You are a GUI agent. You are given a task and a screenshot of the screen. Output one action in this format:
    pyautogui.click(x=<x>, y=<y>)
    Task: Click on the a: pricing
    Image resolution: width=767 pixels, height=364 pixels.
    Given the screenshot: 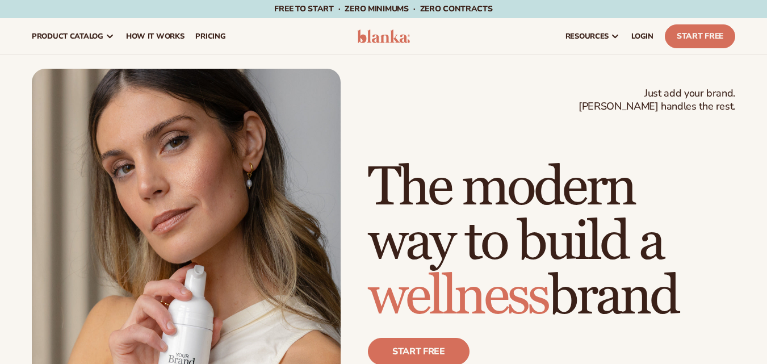 What is the action you would take?
    pyautogui.click(x=210, y=36)
    